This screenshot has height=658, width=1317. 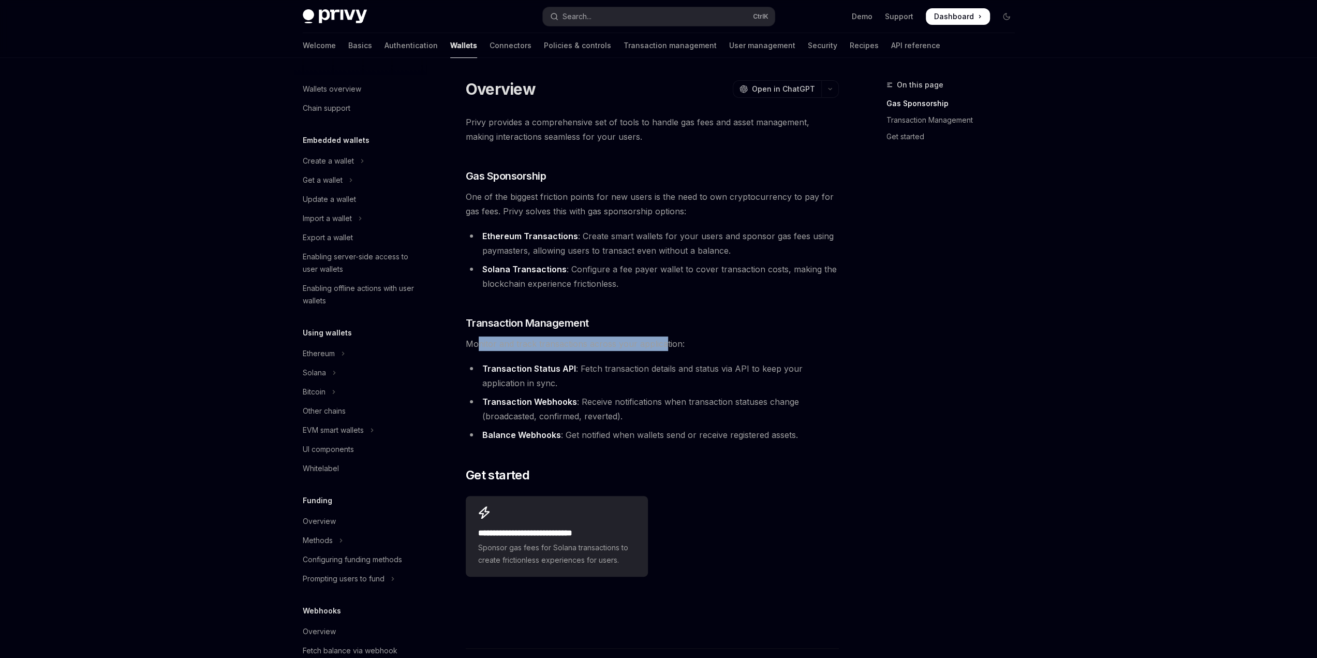 I want to click on div: Get a wallet, so click(x=323, y=180).